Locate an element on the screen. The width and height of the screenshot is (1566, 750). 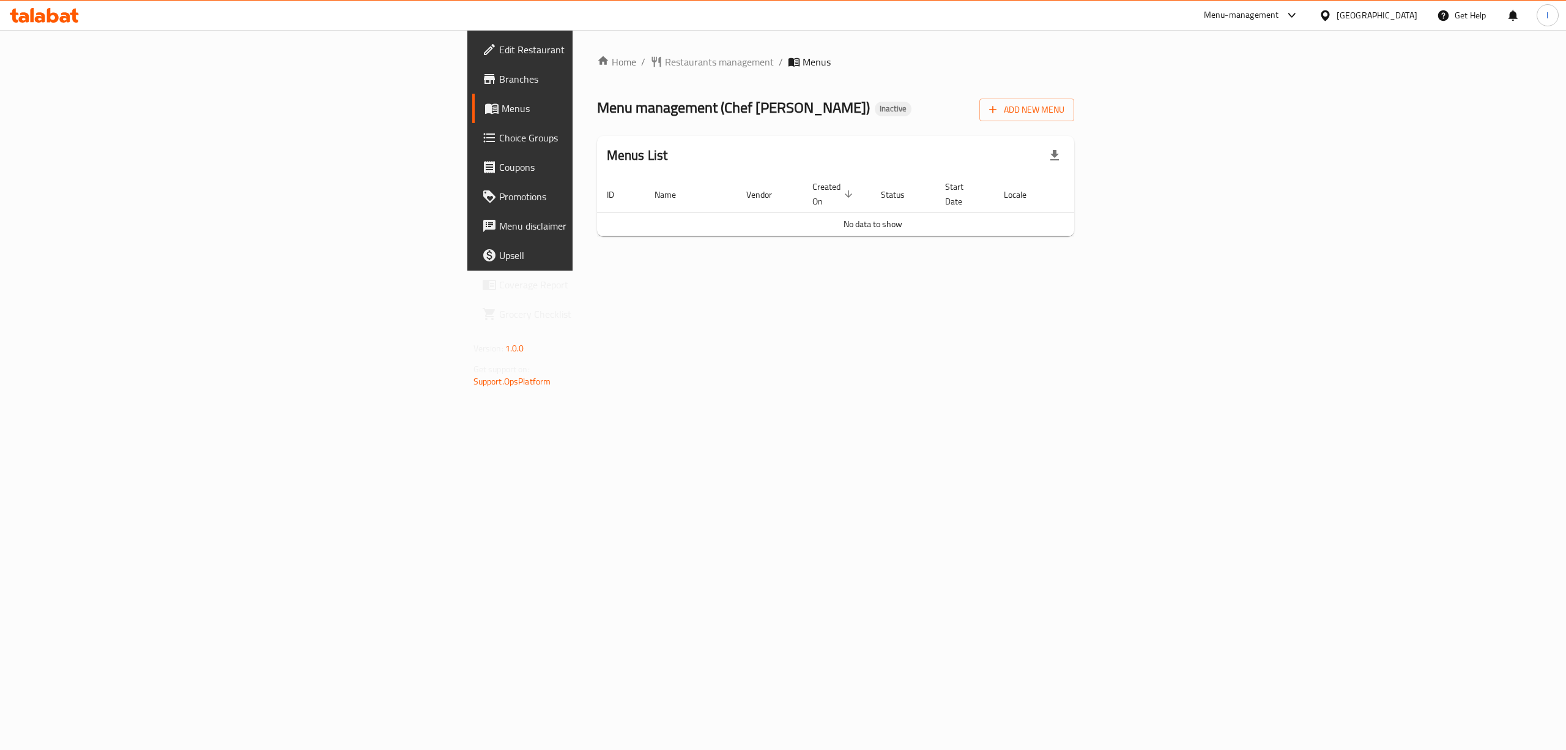
span: l is located at coordinates (1547, 15).